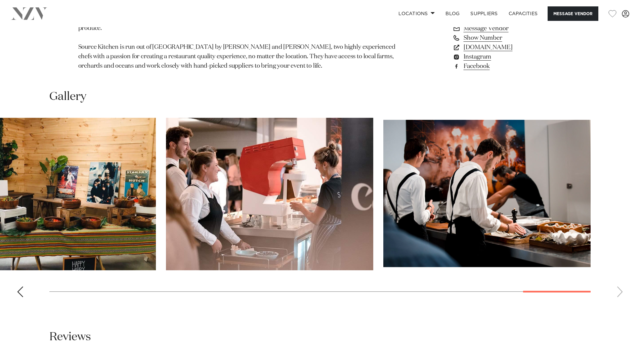 The image size is (640, 347). What do you see at coordinates (508, 38) in the screenshot?
I see `a: Show Number` at bounding box center [508, 38].